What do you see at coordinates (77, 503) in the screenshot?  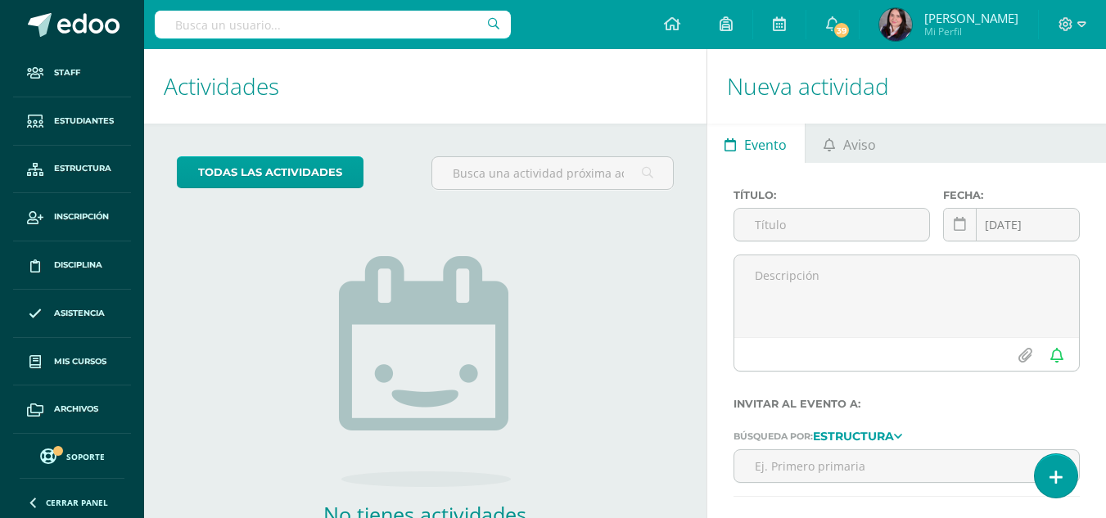 I see `span: Cerrar panel` at bounding box center [77, 503].